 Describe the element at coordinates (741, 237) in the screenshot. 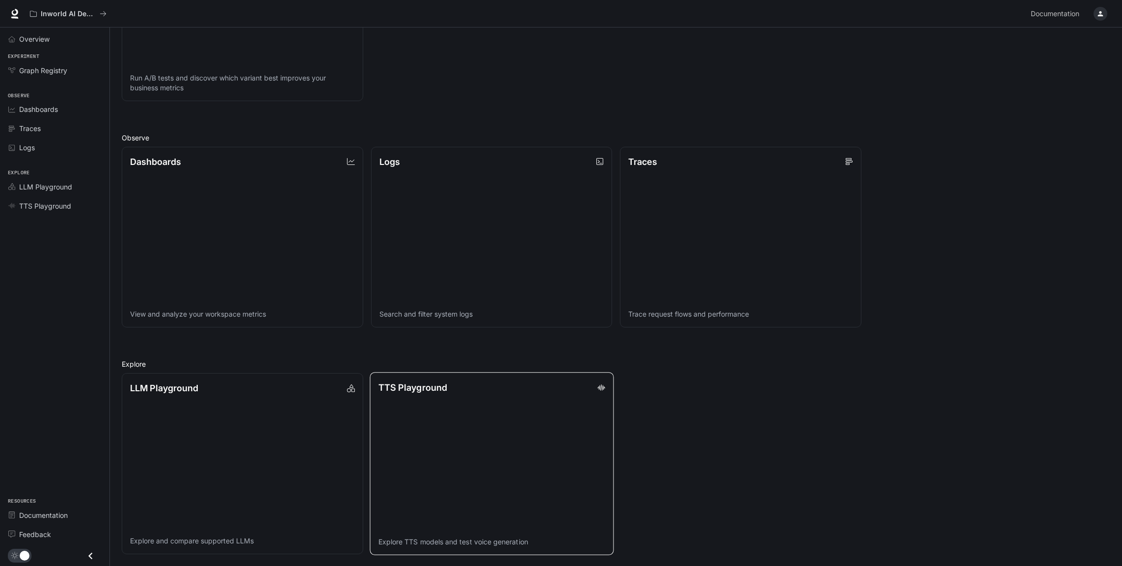

I see `a: TracesTrace request flows and performance` at that location.